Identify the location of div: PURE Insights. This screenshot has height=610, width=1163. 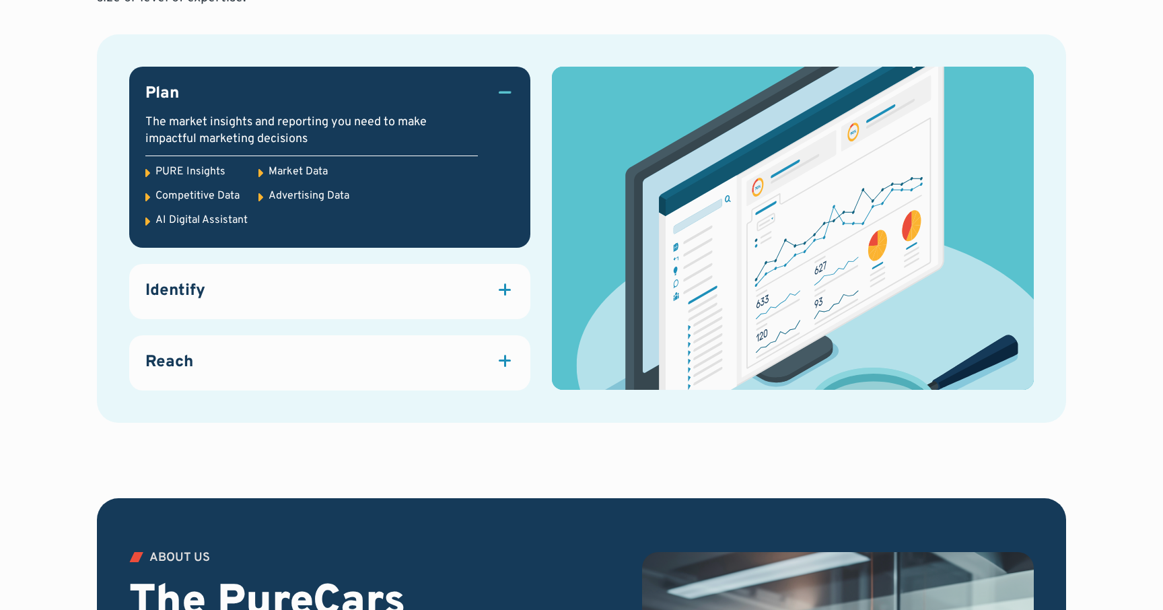
(190, 172).